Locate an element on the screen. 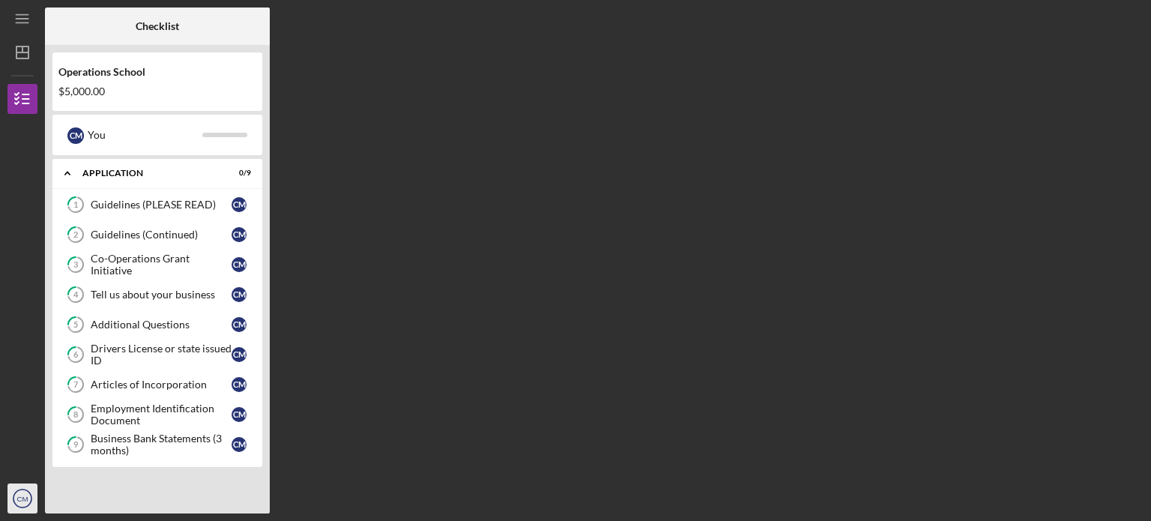  tspan: 5 is located at coordinates (76, 324).